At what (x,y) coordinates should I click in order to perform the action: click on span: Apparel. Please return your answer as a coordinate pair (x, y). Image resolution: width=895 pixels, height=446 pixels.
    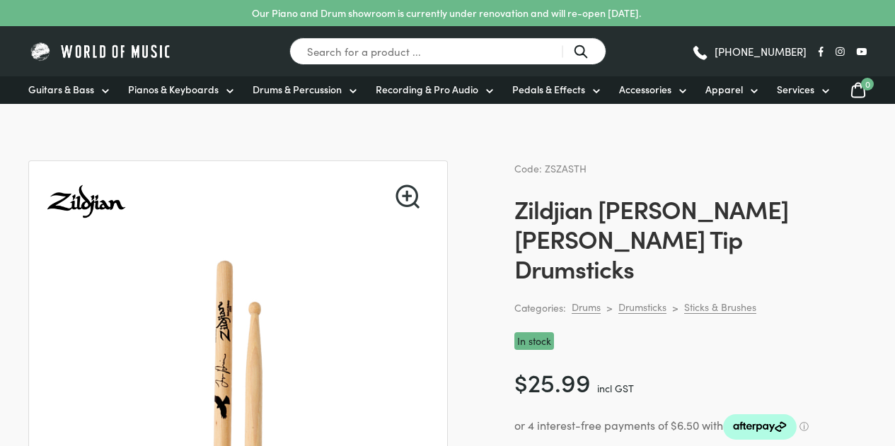
    Looking at the image, I should click on (724, 89).